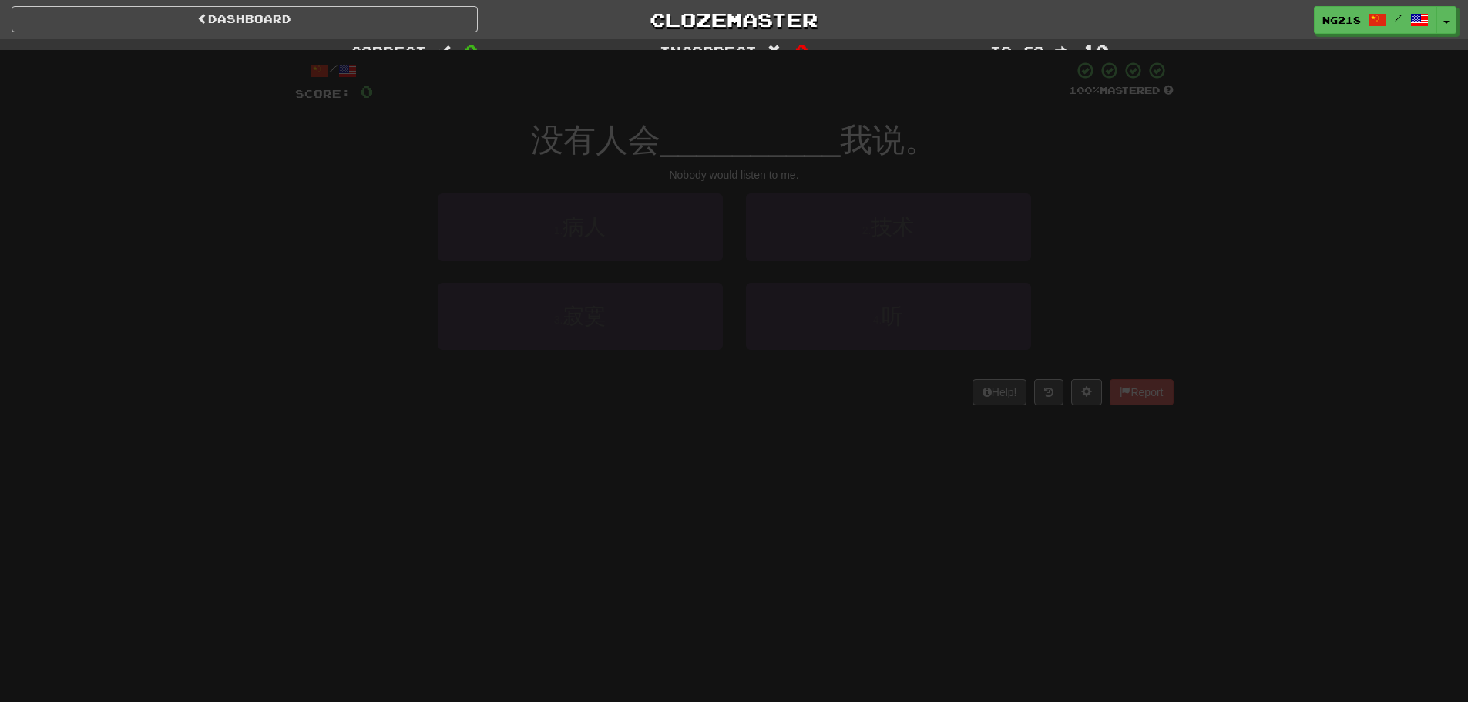  What do you see at coordinates (1342, 20) in the screenshot?
I see `span: ng218` at bounding box center [1342, 20].